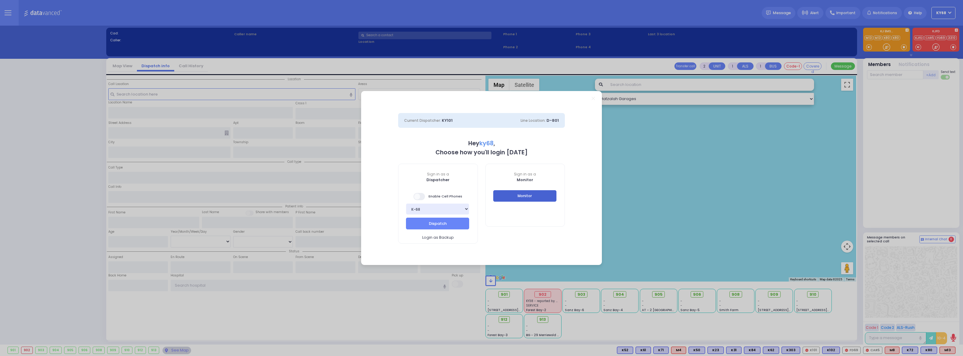 Image resolution: width=963 pixels, height=356 pixels. I want to click on span: Login as Backup, so click(438, 237).